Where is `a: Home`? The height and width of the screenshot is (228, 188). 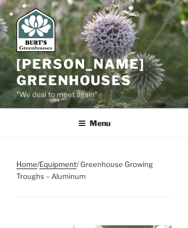 a: Home is located at coordinates (27, 164).